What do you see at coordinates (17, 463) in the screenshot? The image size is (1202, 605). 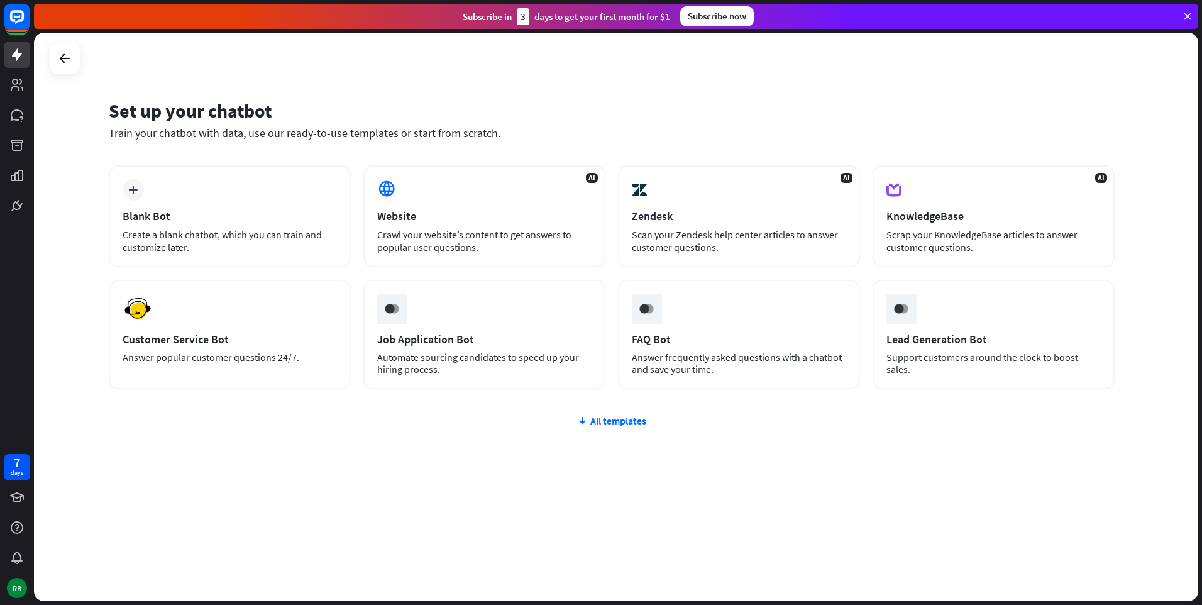 I see `div: 7` at bounding box center [17, 463].